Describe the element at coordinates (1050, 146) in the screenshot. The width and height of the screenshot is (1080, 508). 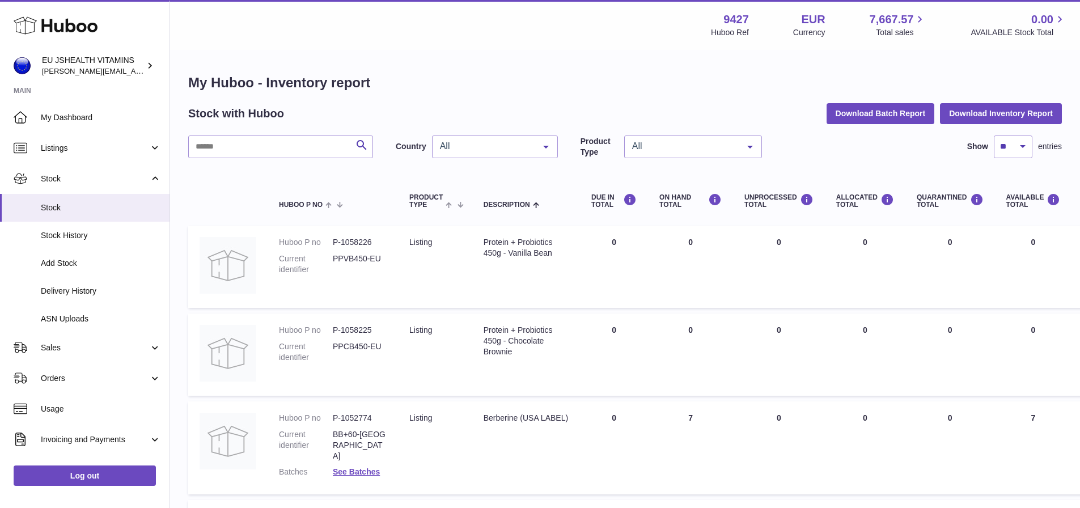
I see `span: entries` at that location.